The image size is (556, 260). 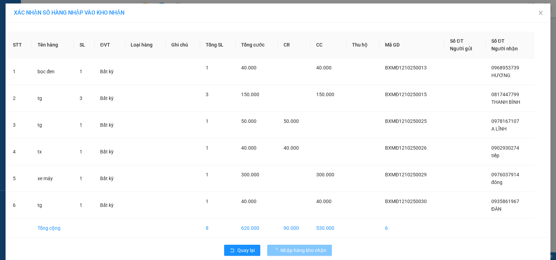 What do you see at coordinates (363, 45) in the screenshot?
I see `th: Thu hộ` at bounding box center [363, 45].